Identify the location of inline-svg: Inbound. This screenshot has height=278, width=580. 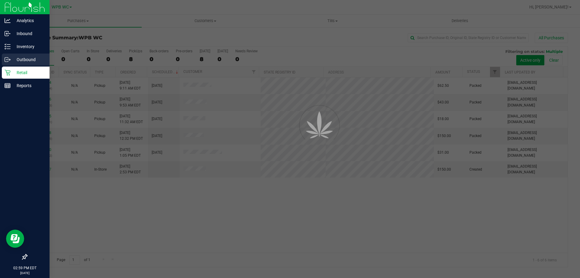
(8, 34).